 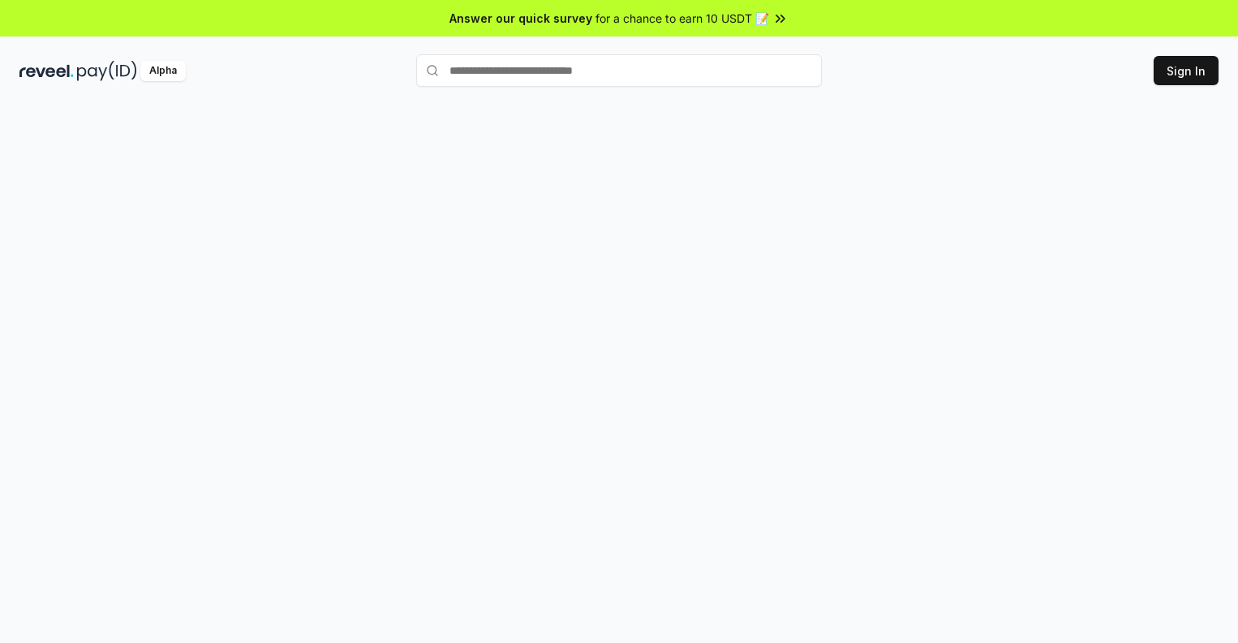 I want to click on div: Alpha, so click(x=163, y=71).